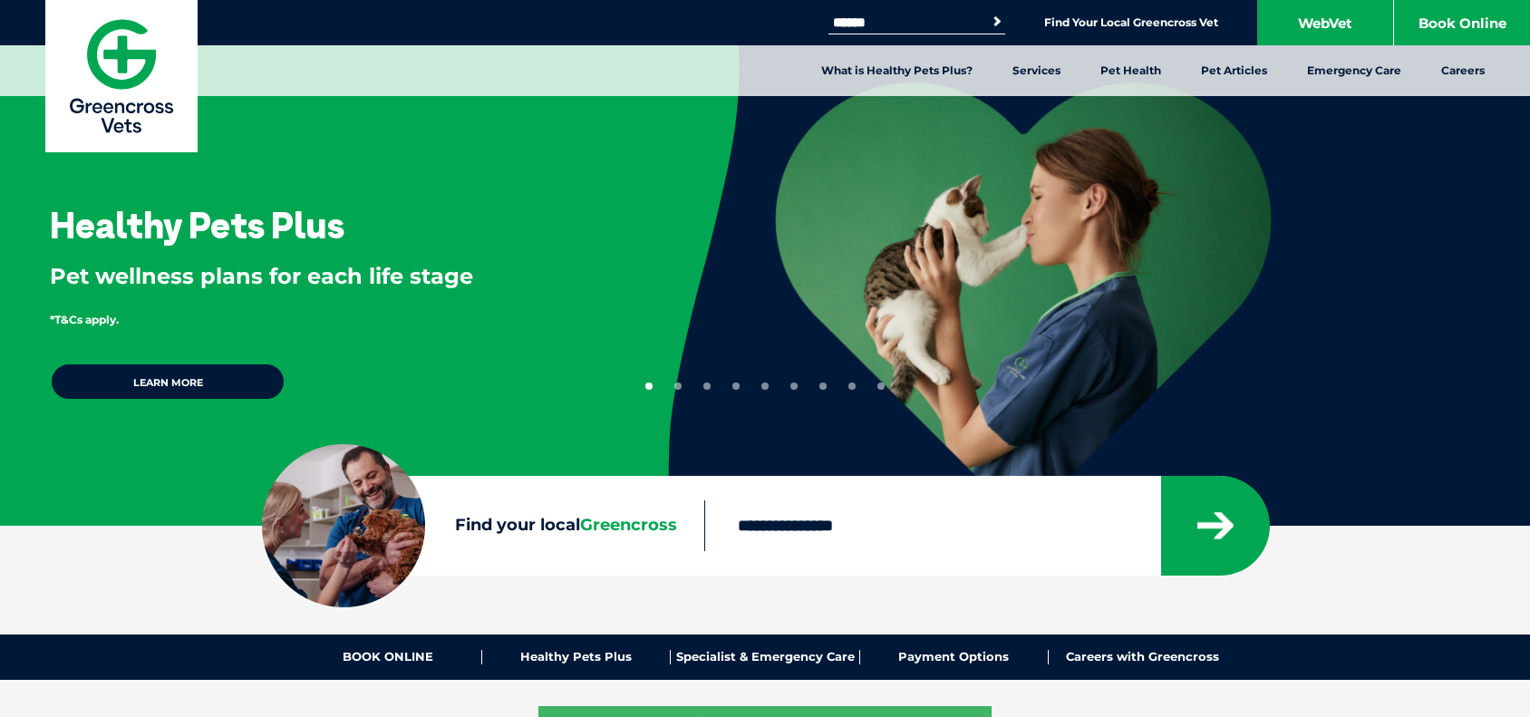 The image size is (1530, 717). I want to click on a: Services, so click(1036, 71).